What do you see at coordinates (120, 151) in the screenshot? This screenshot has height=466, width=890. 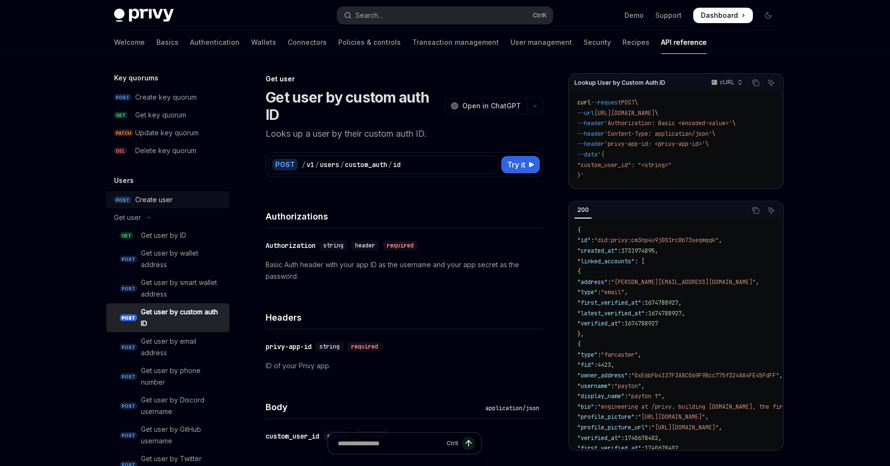 I see `span: DEL` at bounding box center [120, 151].